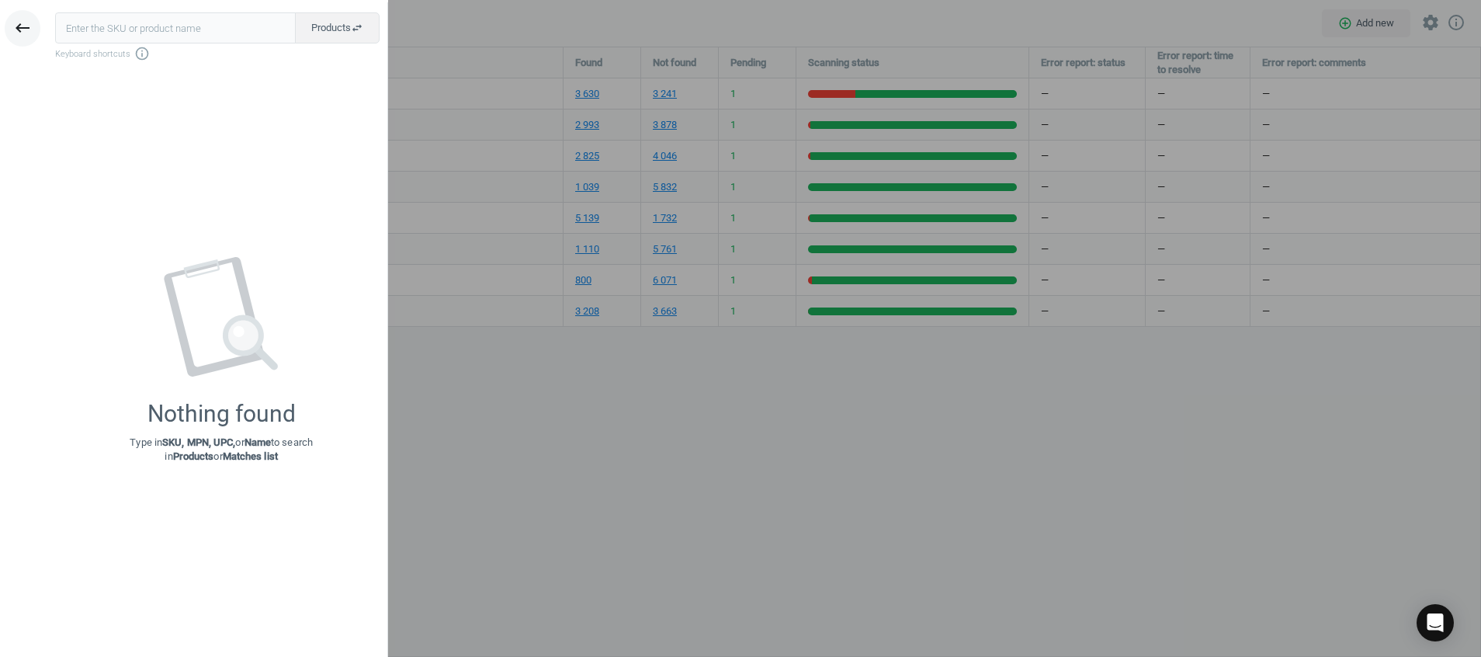 The width and height of the screenshot is (1481, 657). Describe the element at coordinates (142, 54) in the screenshot. I see `i: info_outline` at that location.